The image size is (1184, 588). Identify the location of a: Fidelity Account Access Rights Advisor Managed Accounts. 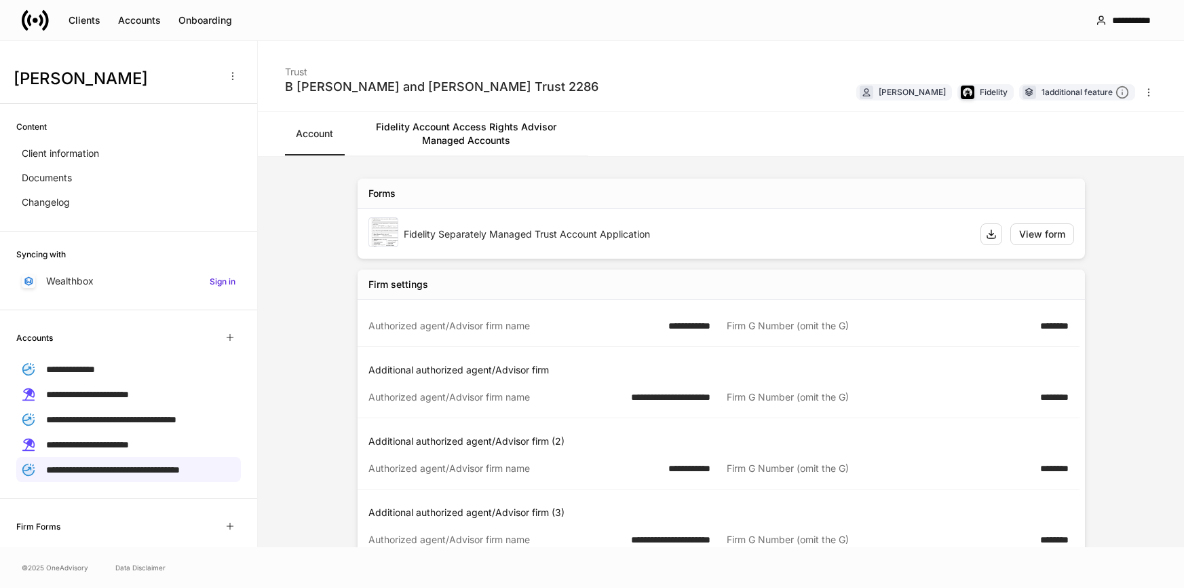
(466, 134).